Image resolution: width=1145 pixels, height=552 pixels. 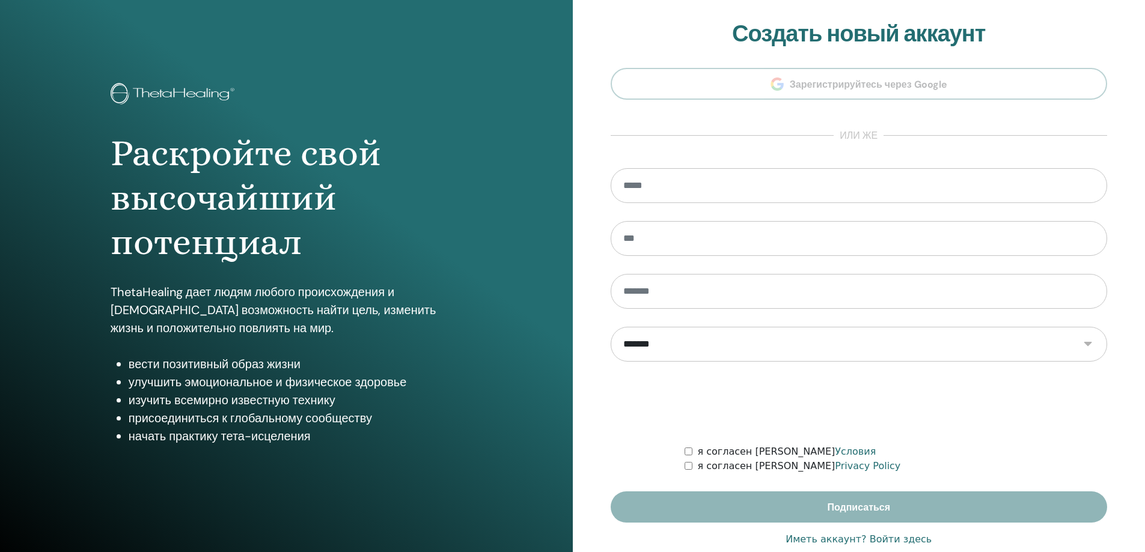 I want to click on li: присоединиться к глобальному сообществу, so click(x=295, y=418).